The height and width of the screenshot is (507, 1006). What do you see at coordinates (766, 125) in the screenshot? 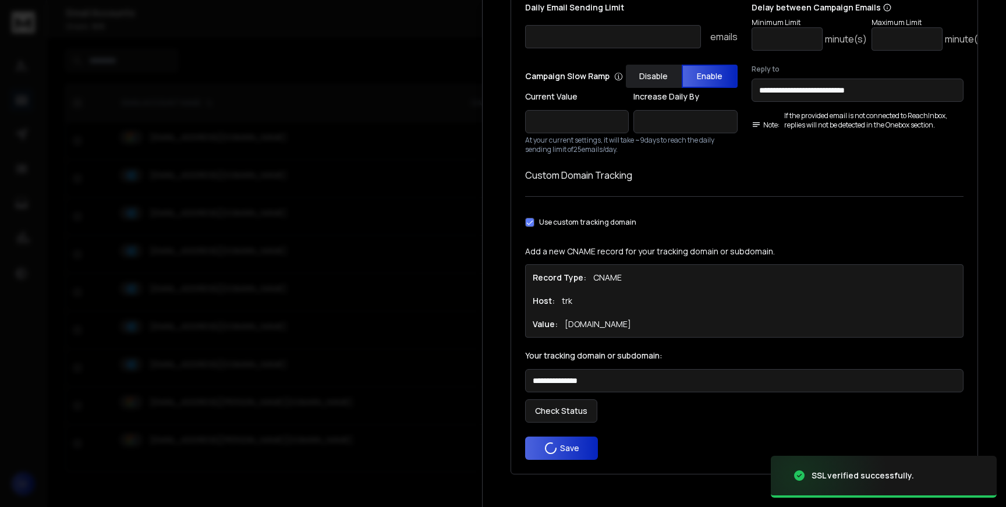
I see `span: Note:` at bounding box center [766, 125].